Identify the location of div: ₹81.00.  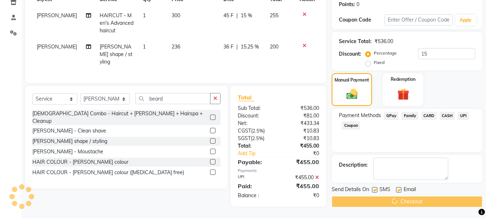
(302, 116).